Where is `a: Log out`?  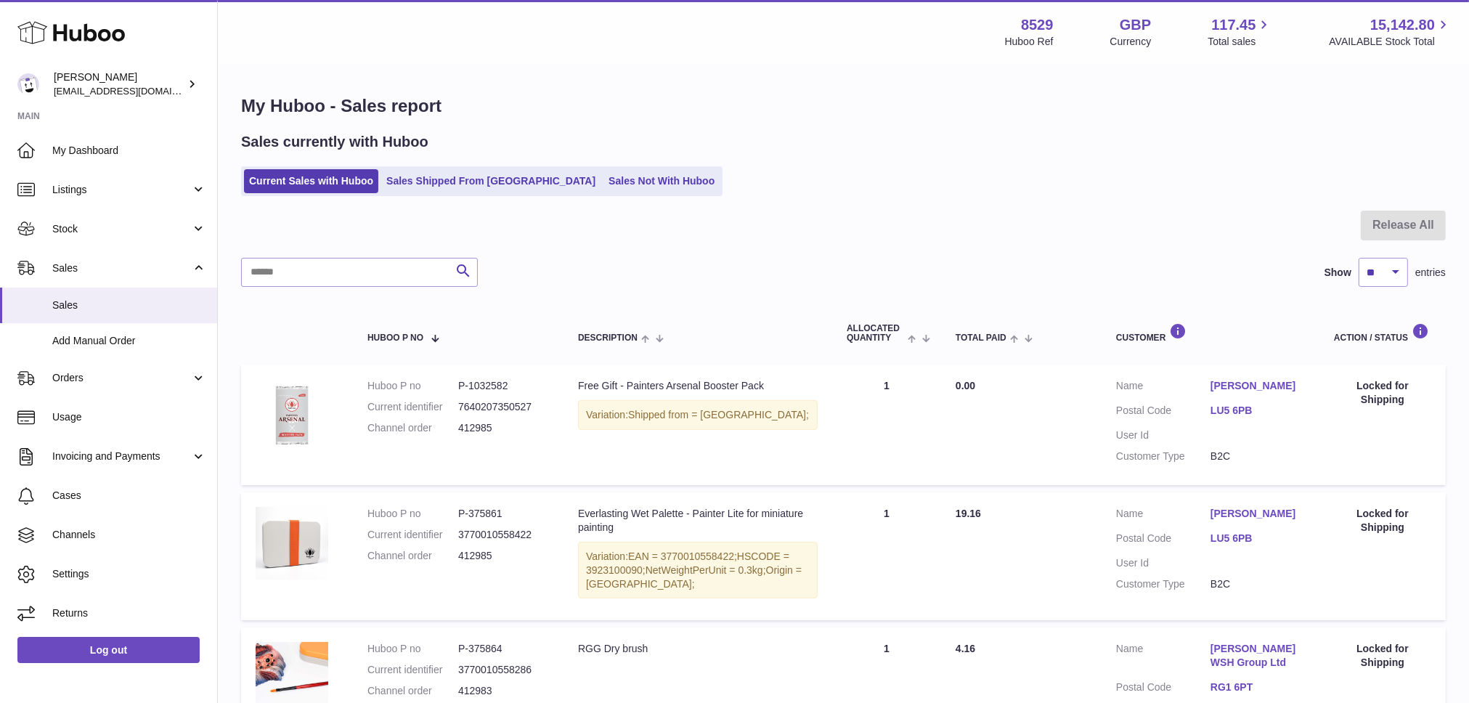
a: Log out is located at coordinates (108, 650).